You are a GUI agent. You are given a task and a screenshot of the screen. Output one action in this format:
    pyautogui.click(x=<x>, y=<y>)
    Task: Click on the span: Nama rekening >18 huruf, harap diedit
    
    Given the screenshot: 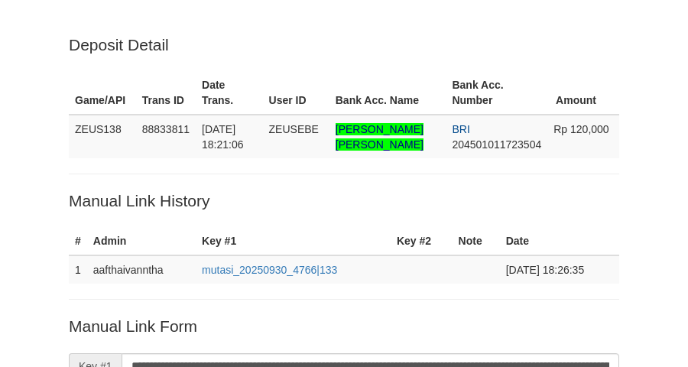 What is the action you would take?
    pyautogui.click(x=379, y=137)
    